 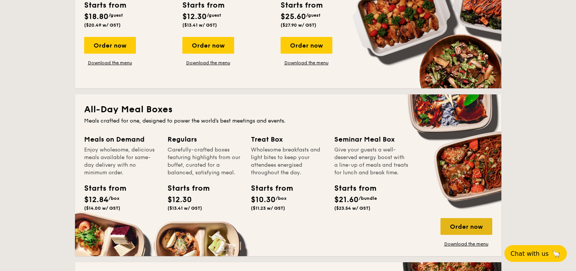 What do you see at coordinates (299, 25) in the screenshot?
I see `span: ($27.90 w/ GST)` at bounding box center [299, 25].